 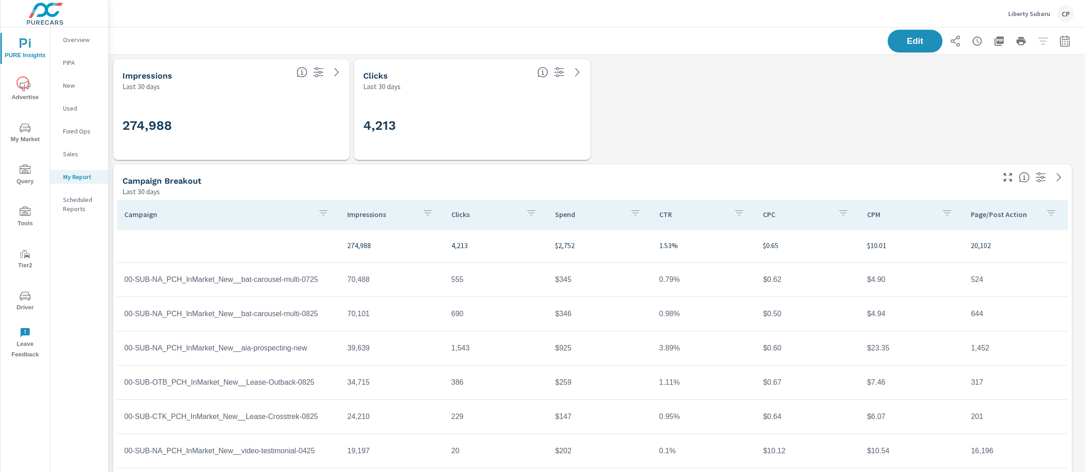 I want to click on span: Driver, so click(x=25, y=302).